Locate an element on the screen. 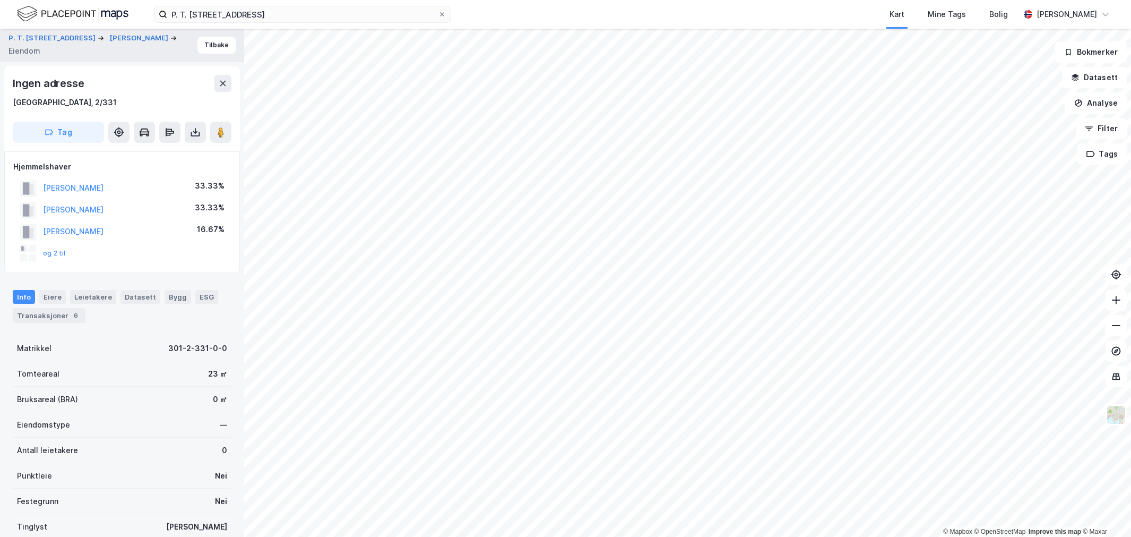  div: Festegrunn is located at coordinates (38, 501).